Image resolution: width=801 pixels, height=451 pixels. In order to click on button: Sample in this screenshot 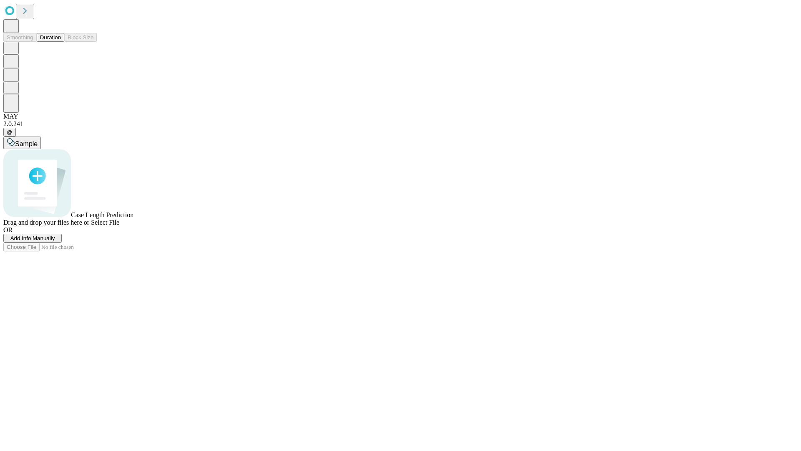, I will do `click(22, 143)`.